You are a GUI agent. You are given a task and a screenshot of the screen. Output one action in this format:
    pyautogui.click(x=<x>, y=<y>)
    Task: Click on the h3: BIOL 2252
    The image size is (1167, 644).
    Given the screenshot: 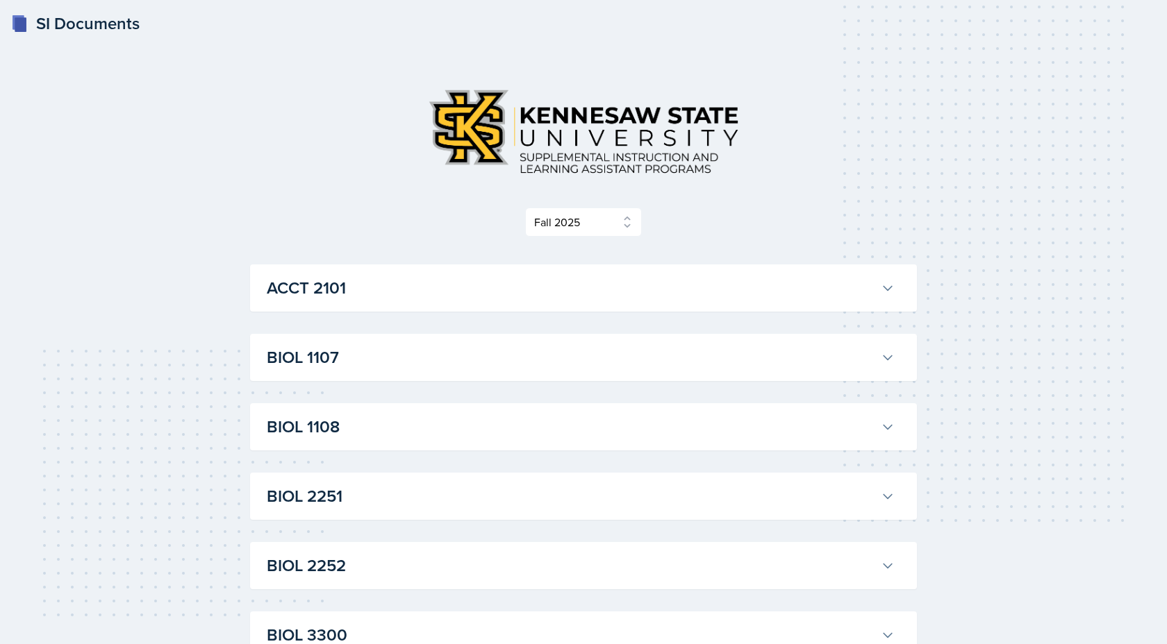 What is the action you would take?
    pyautogui.click(x=571, y=566)
    